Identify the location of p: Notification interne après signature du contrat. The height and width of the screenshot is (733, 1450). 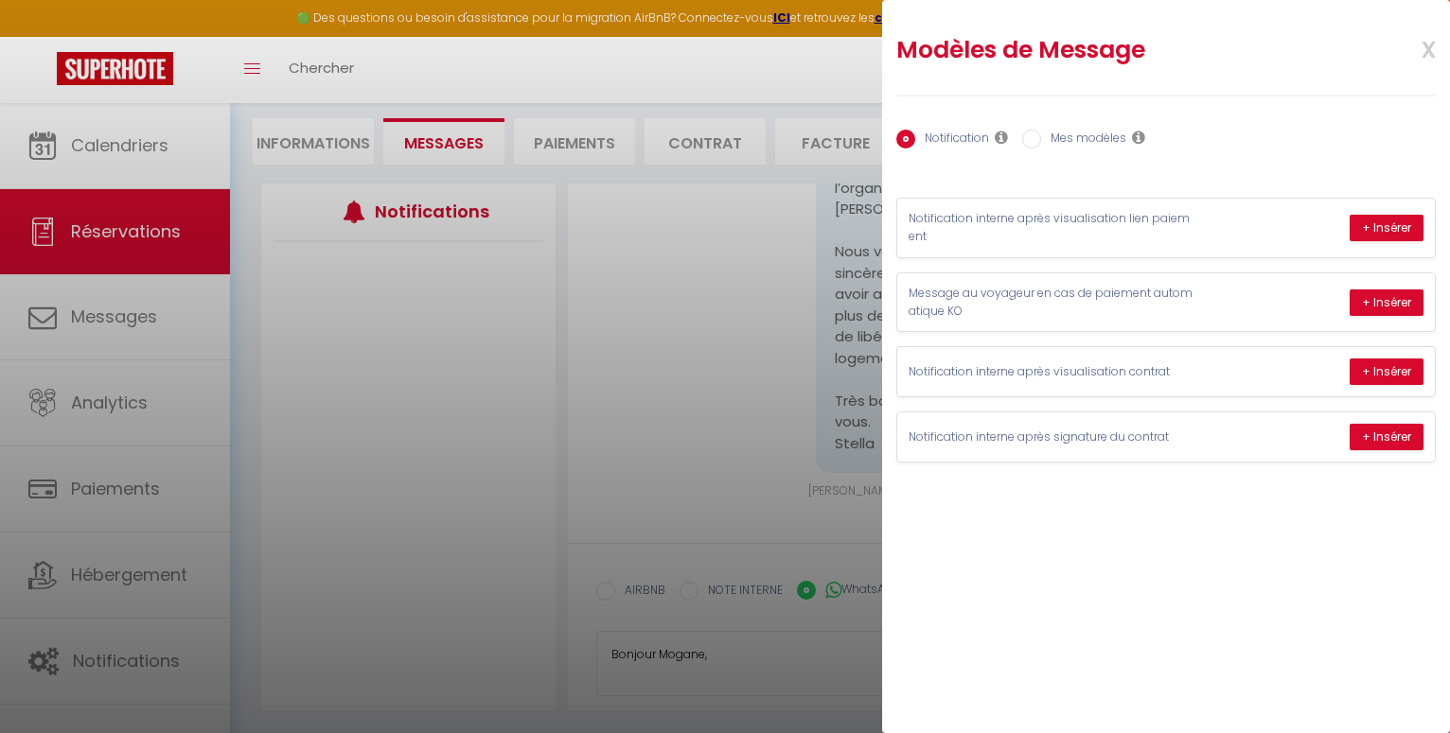
(1050, 437).